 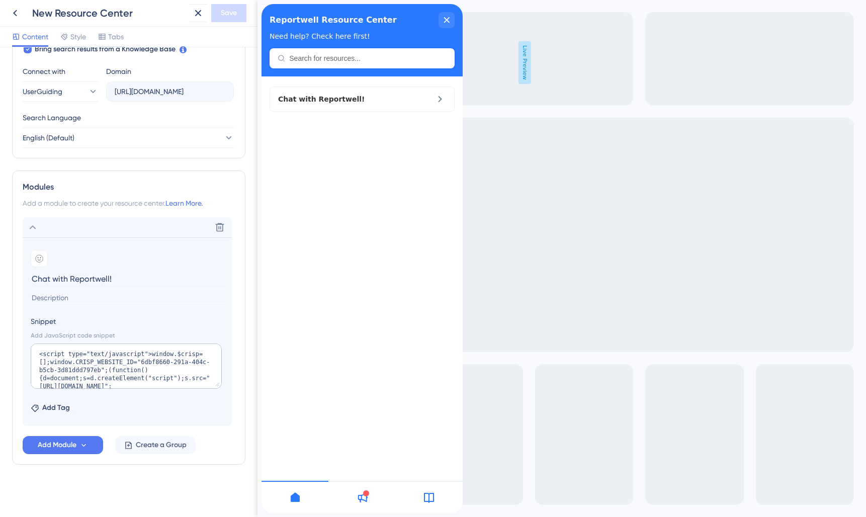 What do you see at coordinates (267, 62) in the screenshot?
I see `span: Live Preview` at bounding box center [267, 62].